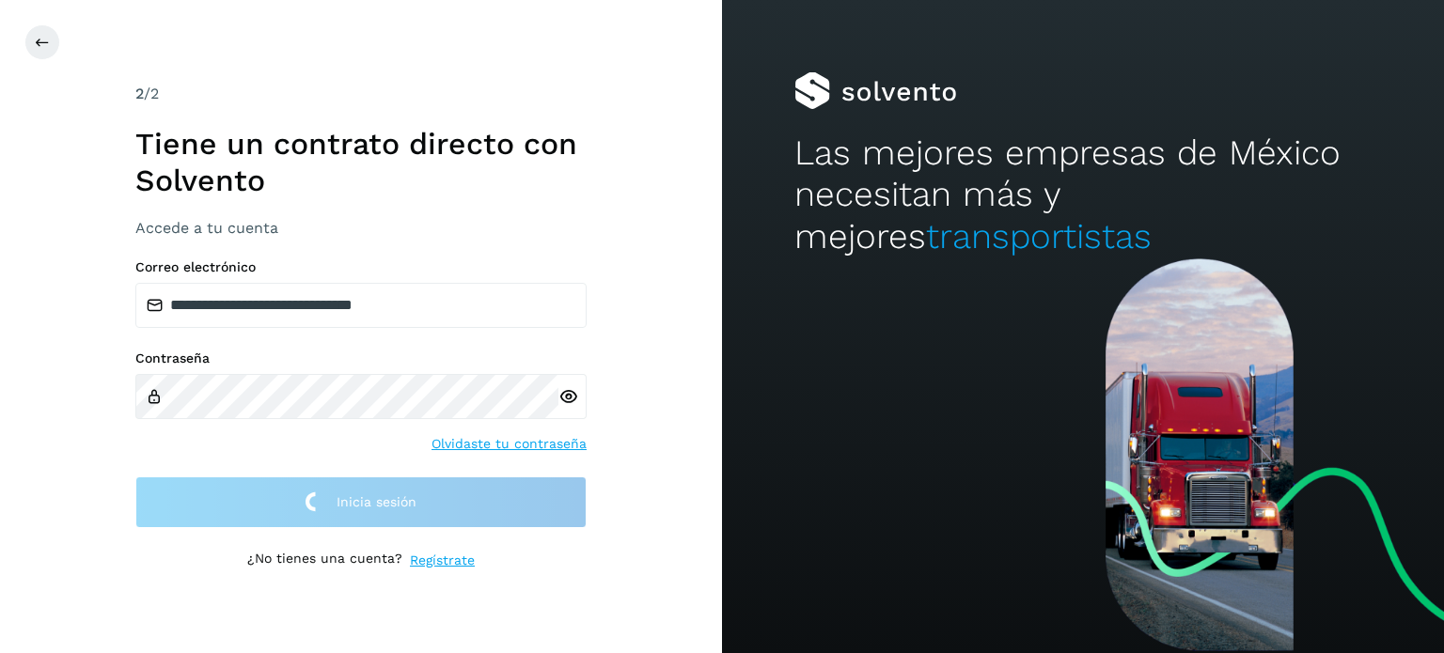  I want to click on span: transportistas, so click(1038, 236).